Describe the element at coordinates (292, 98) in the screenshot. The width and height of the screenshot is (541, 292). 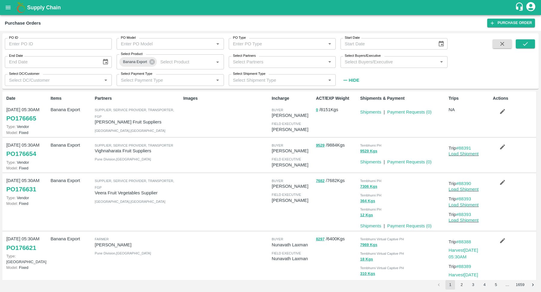
I see `p: Incharge` at that location.